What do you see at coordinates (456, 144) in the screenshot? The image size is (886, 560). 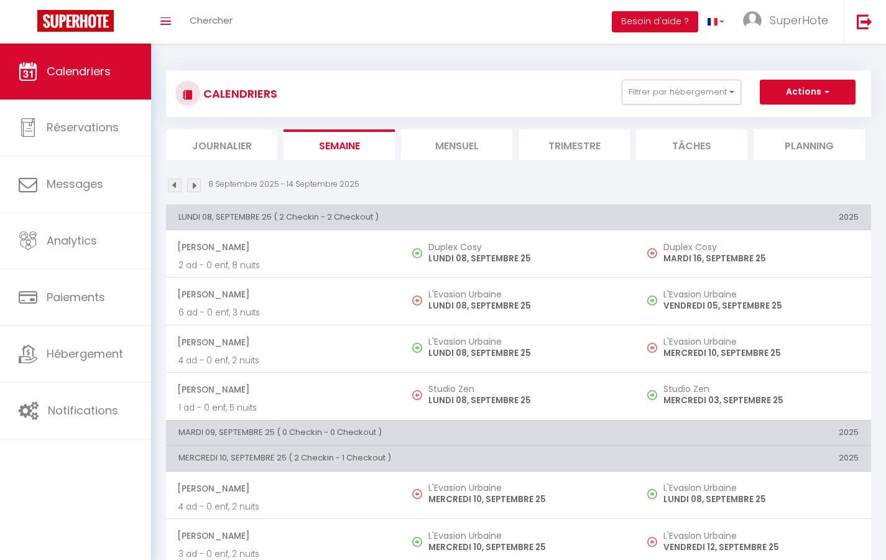 I see `li: Mensuel` at bounding box center [456, 144].